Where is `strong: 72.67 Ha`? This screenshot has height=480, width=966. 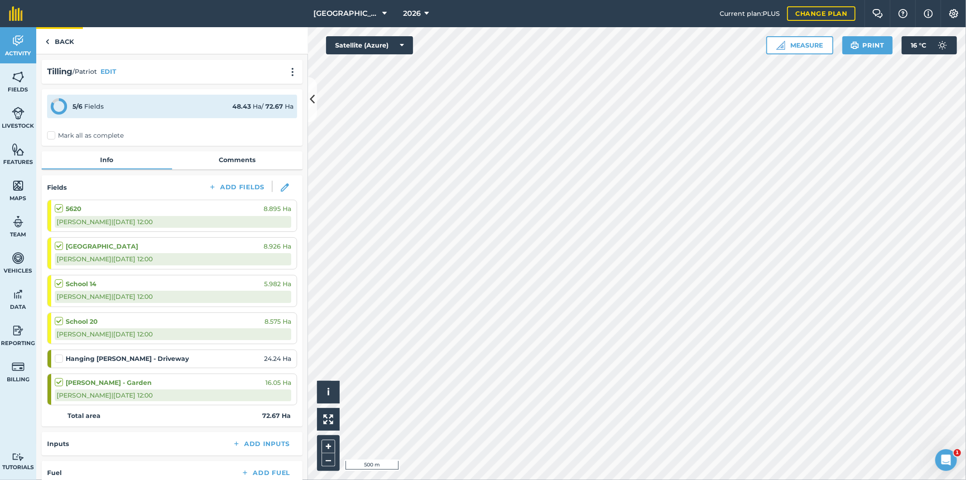 strong: 72.67 Ha is located at coordinates (276, 416).